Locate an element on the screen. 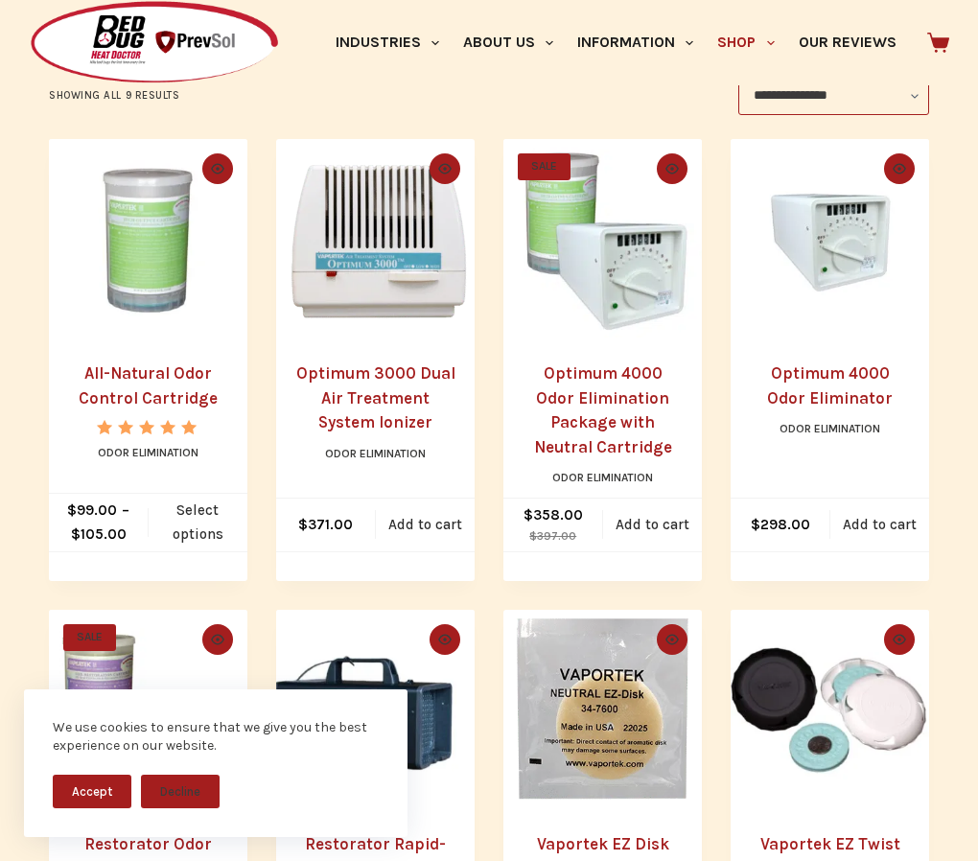 This screenshot has height=861, width=978. select: Shop order is located at coordinates (833, 96).